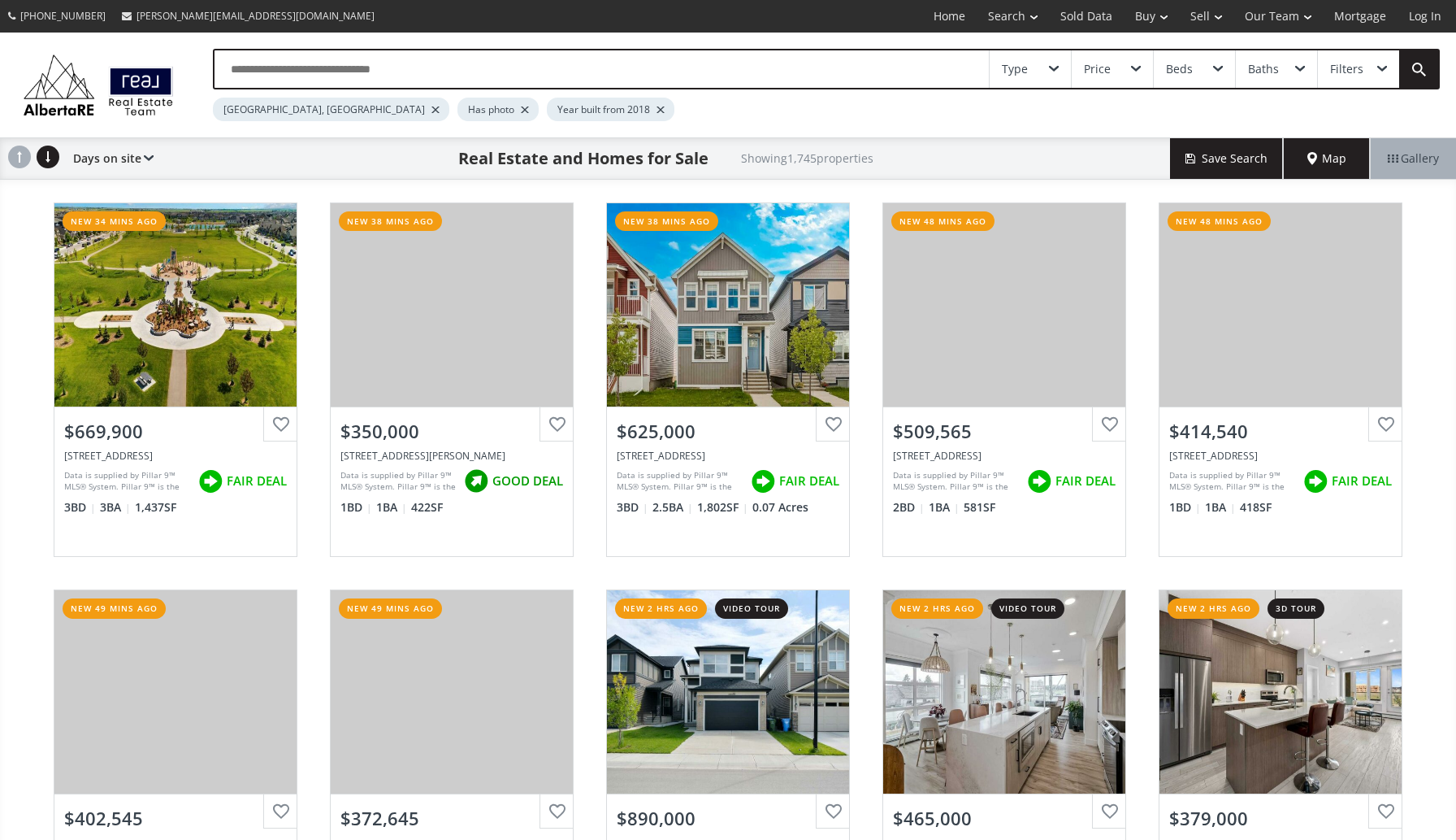 This screenshot has height=840, width=1456. What do you see at coordinates (979, 508) in the screenshot?
I see `span: 581 SF` at bounding box center [979, 508].